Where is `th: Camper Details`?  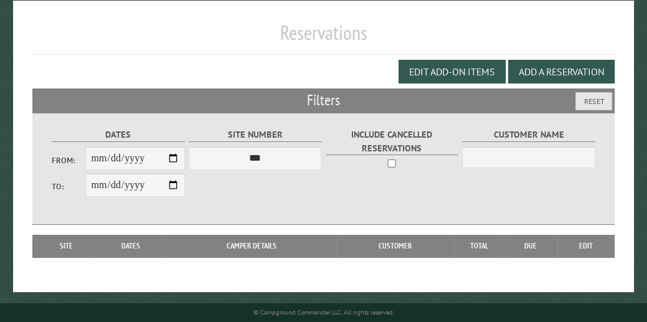 th: Camper Details is located at coordinates (252, 246).